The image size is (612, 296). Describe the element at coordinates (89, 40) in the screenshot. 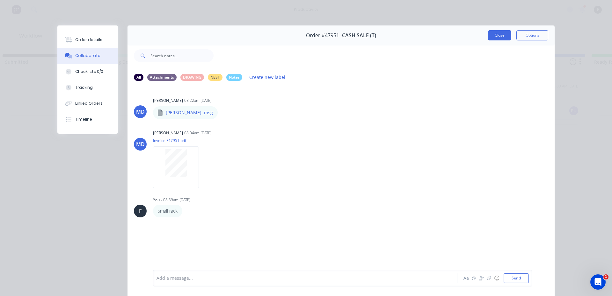

I see `div: Order details` at that location.